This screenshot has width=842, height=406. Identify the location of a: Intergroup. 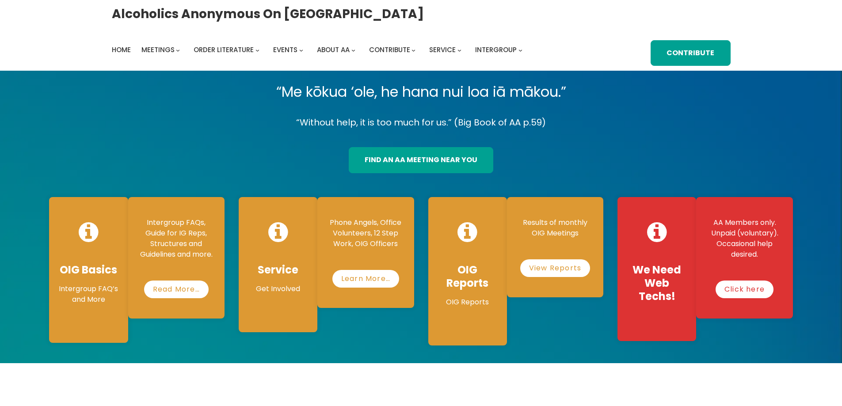
(496, 50).